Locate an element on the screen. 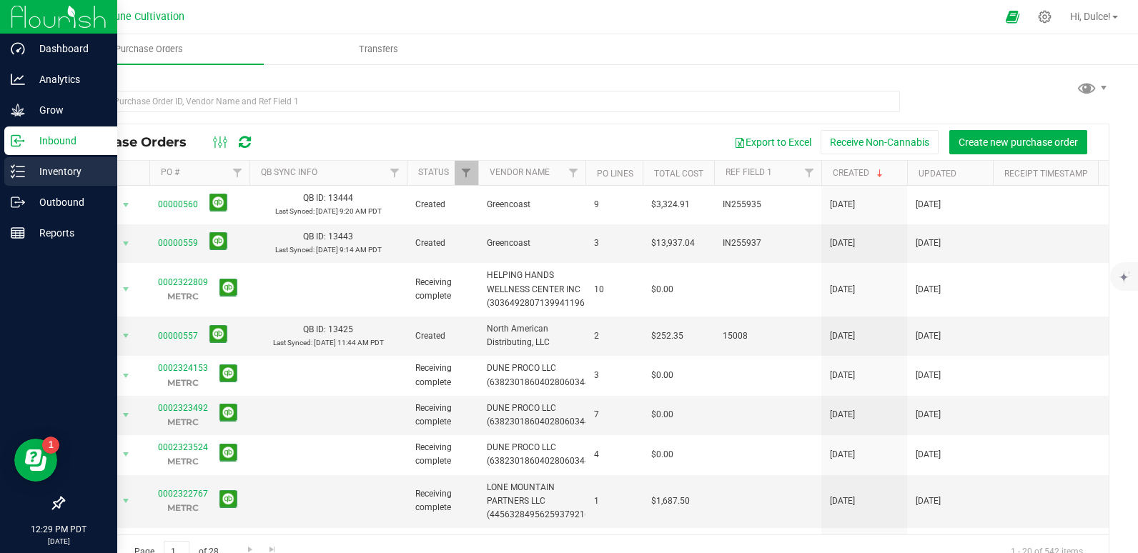  span: 13444 is located at coordinates (340, 198).